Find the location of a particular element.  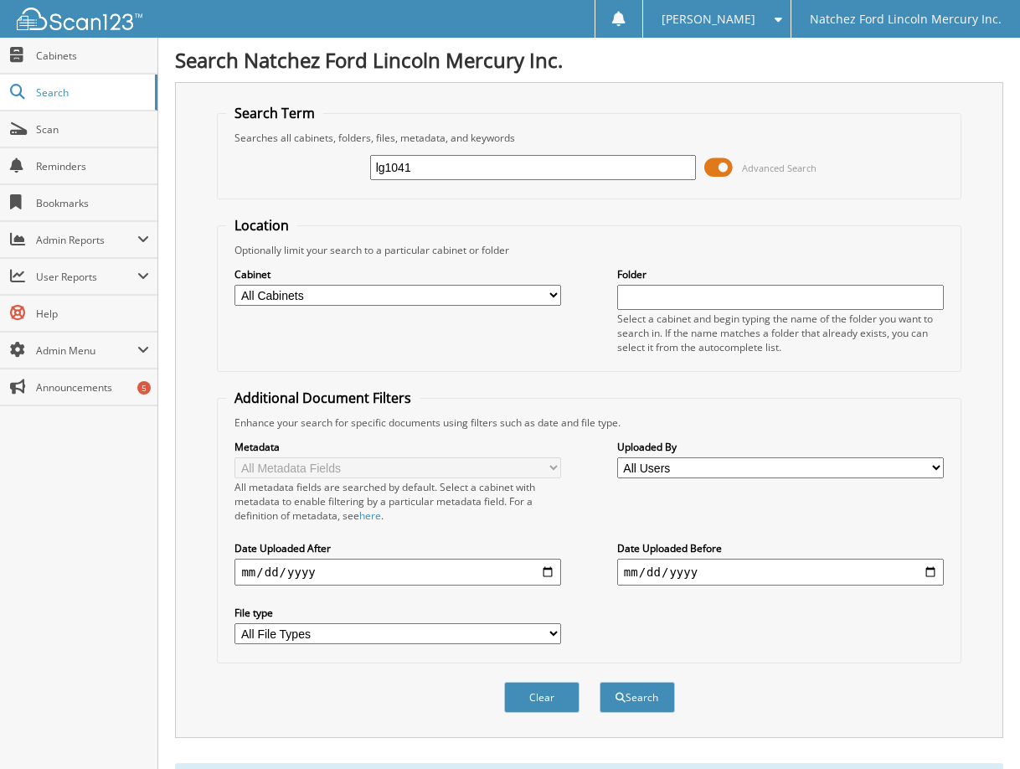

div: Enhance your search for specific documents using filters such as date and file type. is located at coordinates (589, 422).